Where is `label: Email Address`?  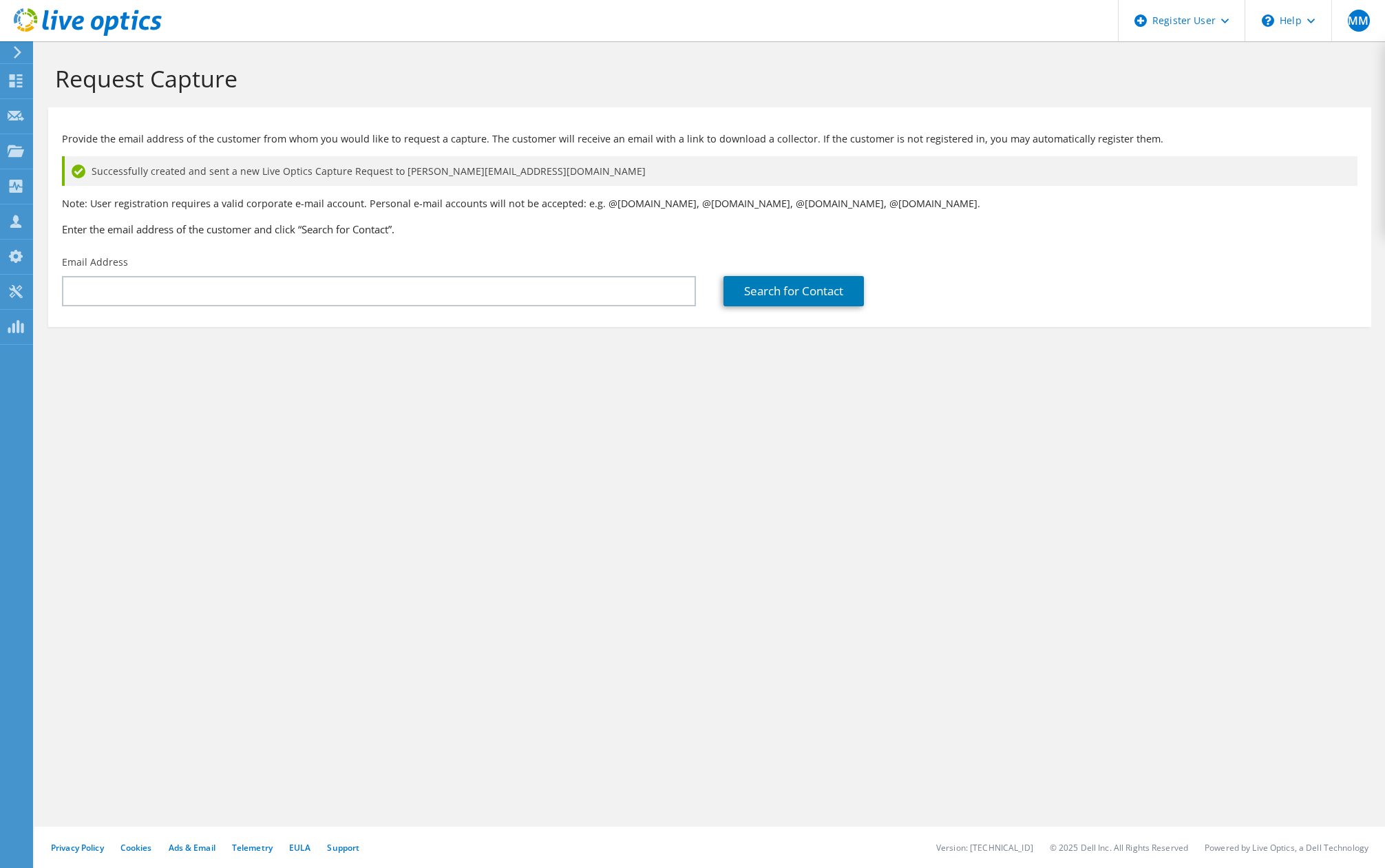 label: Email Address is located at coordinates (95, 262).